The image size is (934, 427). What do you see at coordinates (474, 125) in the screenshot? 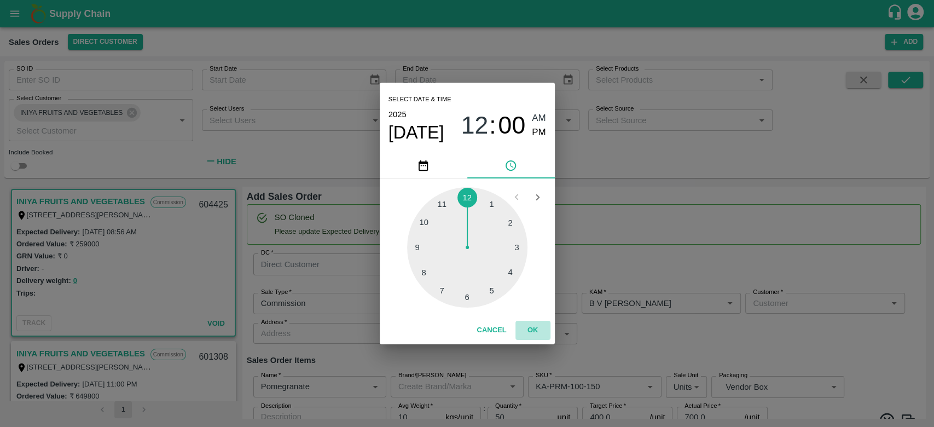
I see `button: 12` at bounding box center [474, 125].